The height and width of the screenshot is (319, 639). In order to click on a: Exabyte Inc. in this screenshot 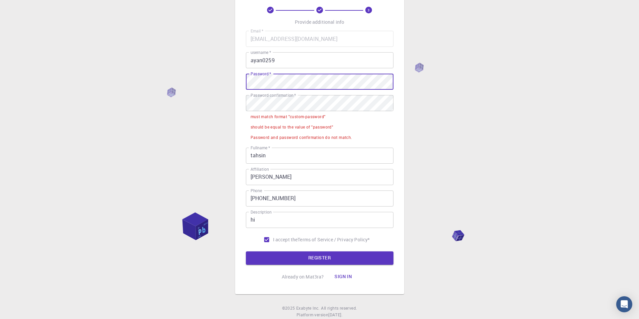, I will do `click(308, 309)`.